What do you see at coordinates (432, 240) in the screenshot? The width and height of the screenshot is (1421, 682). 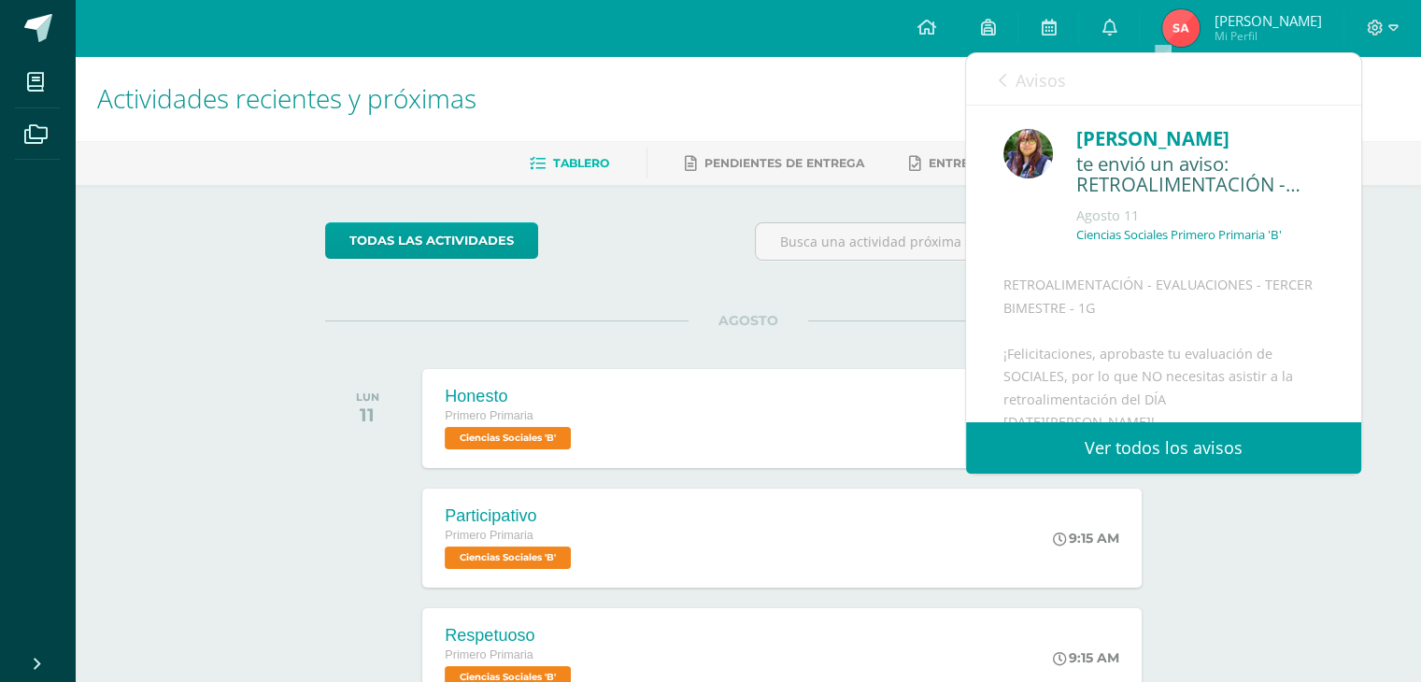 I see `a: todas las Actividades` at bounding box center [432, 240].